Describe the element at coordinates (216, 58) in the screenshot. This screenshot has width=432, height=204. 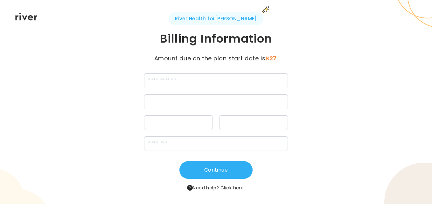
I see `p: Amount due on the plan start date is .` at that location.